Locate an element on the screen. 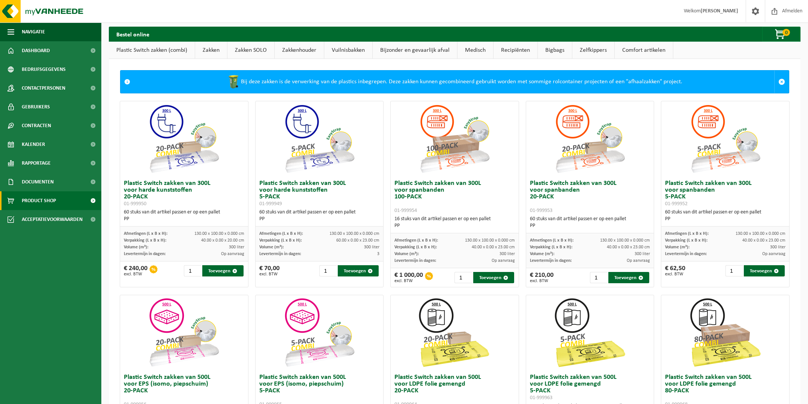  a: Zelfkippers is located at coordinates (593, 50).